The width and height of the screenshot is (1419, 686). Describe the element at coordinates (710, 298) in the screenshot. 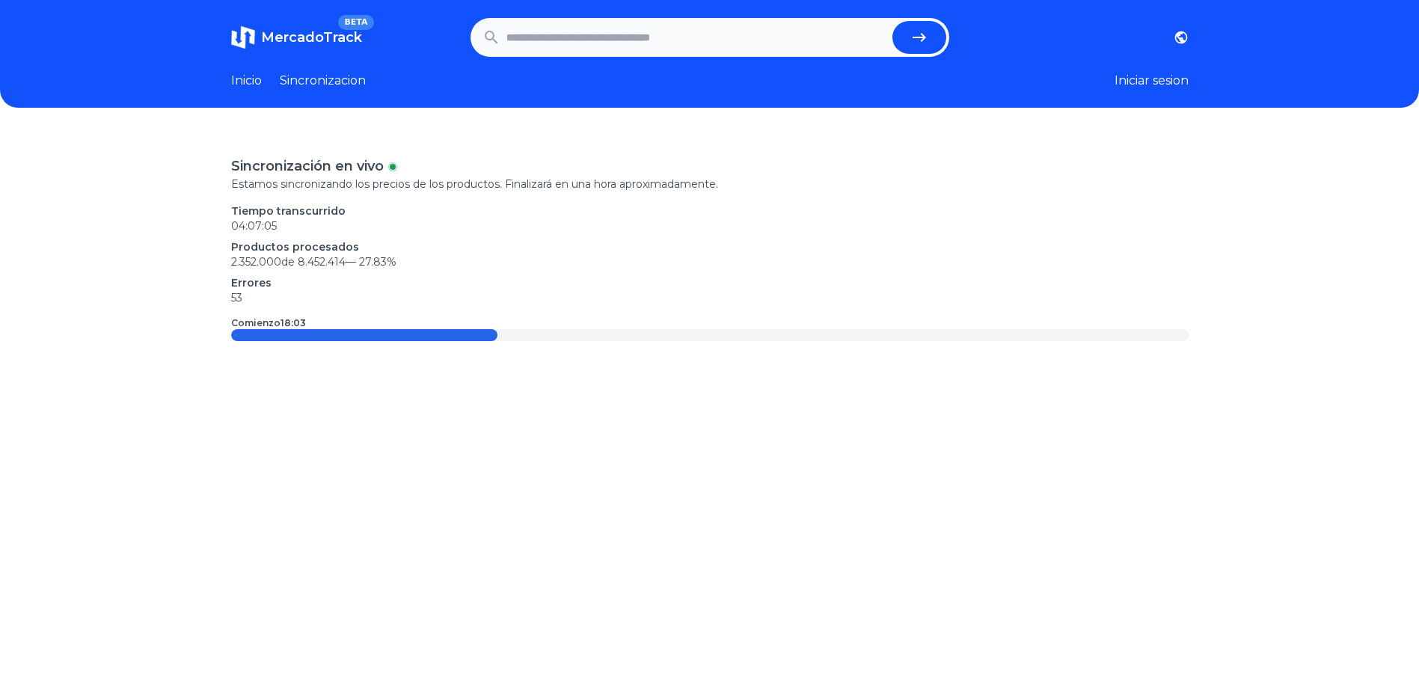

I see `p: 53` at that location.